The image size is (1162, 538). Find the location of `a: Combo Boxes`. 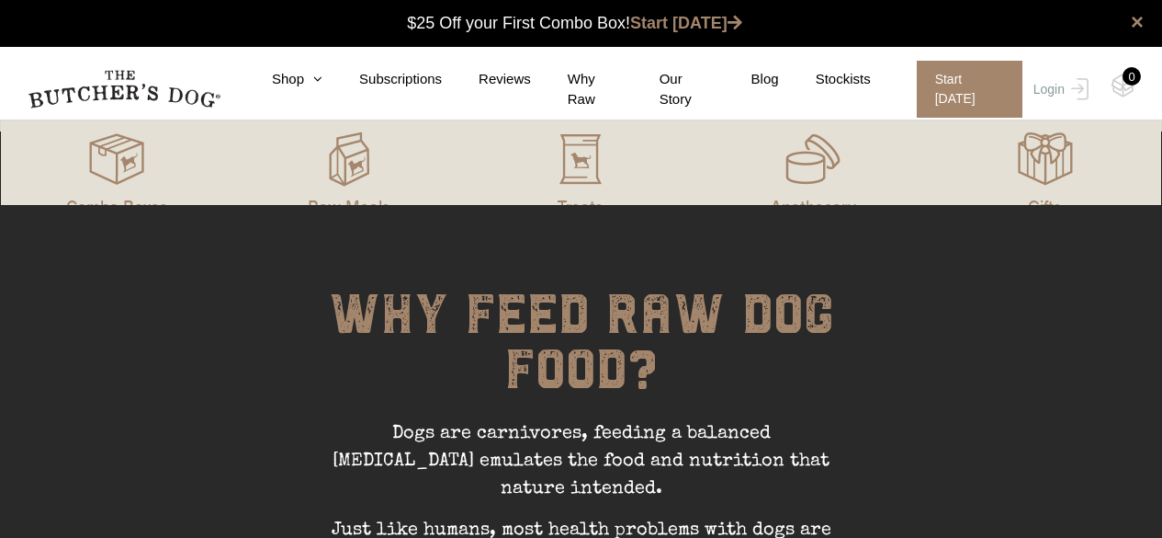

a: Combo Boxes is located at coordinates (117, 232).